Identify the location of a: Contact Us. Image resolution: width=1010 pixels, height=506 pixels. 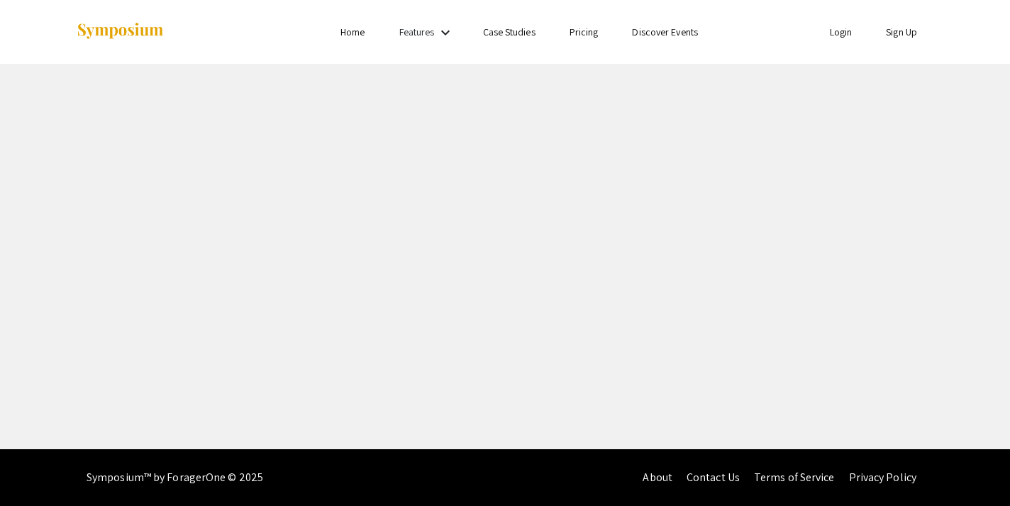
(713, 477).